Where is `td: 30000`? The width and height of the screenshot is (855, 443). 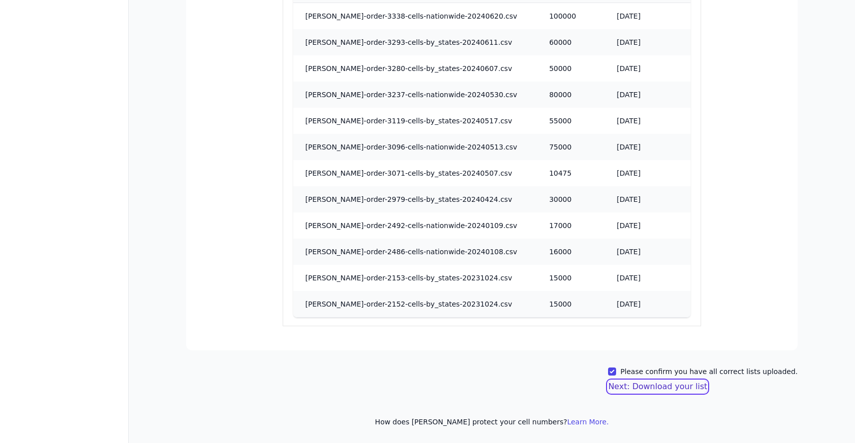
td: 30000 is located at coordinates (571, 199).